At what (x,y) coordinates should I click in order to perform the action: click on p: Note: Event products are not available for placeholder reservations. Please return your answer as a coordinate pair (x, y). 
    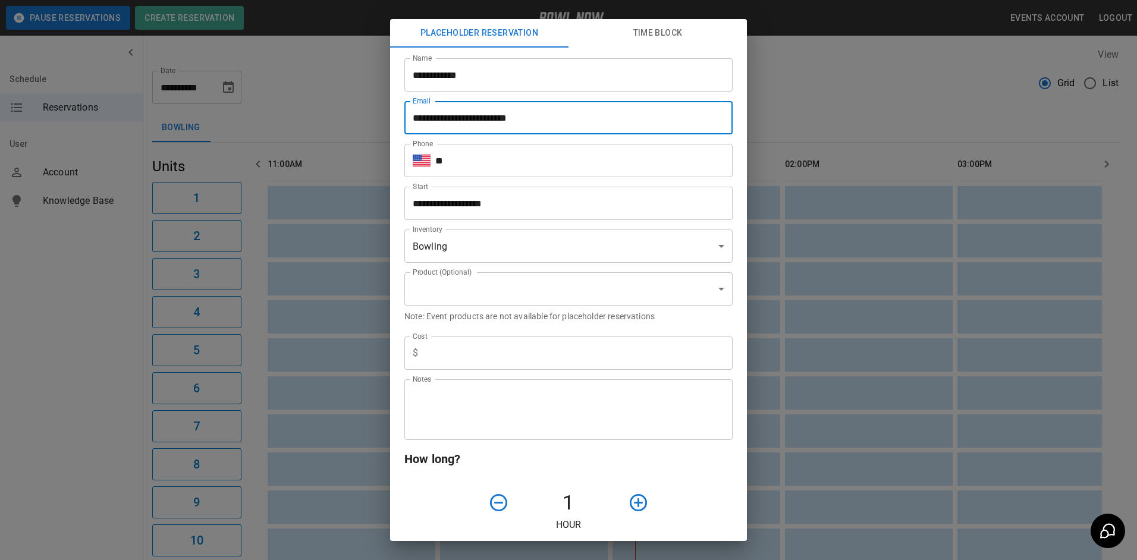
    Looking at the image, I should click on (569, 316).